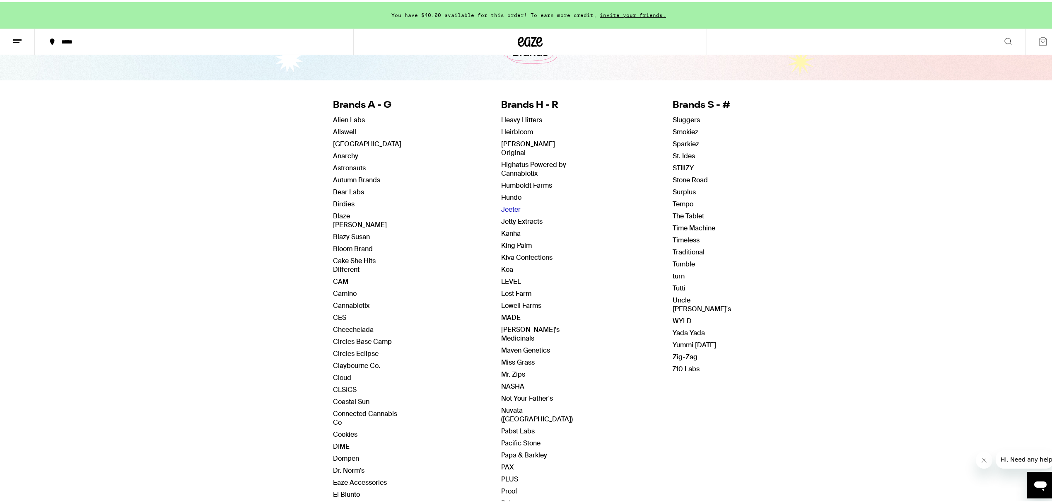  I want to click on a: Surplus, so click(684, 190).